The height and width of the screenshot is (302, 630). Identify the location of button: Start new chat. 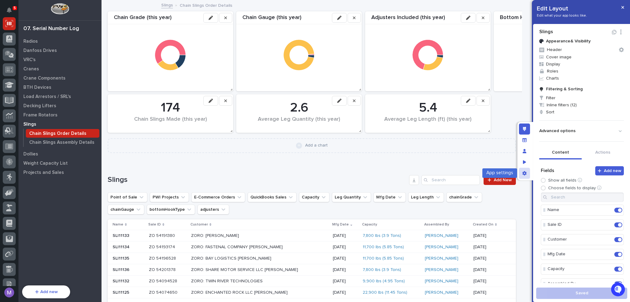
(108, 74).